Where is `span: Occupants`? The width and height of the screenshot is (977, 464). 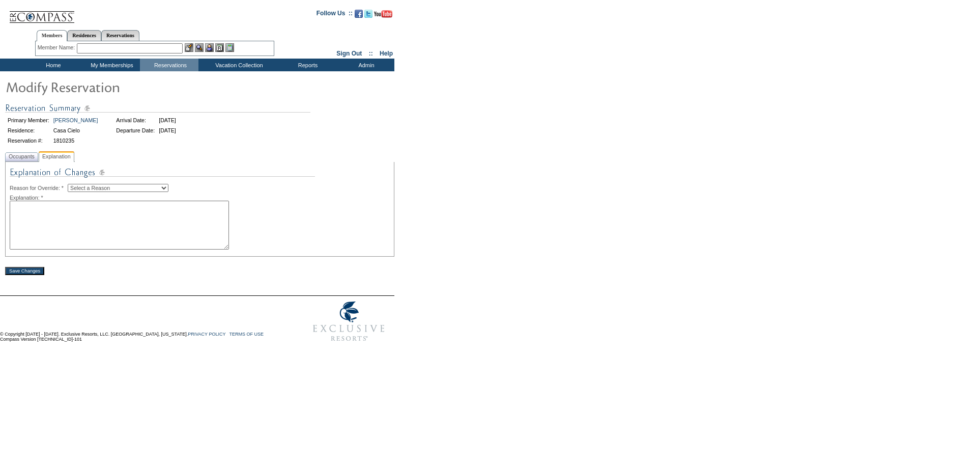
span: Occupants is located at coordinates (21, 156).